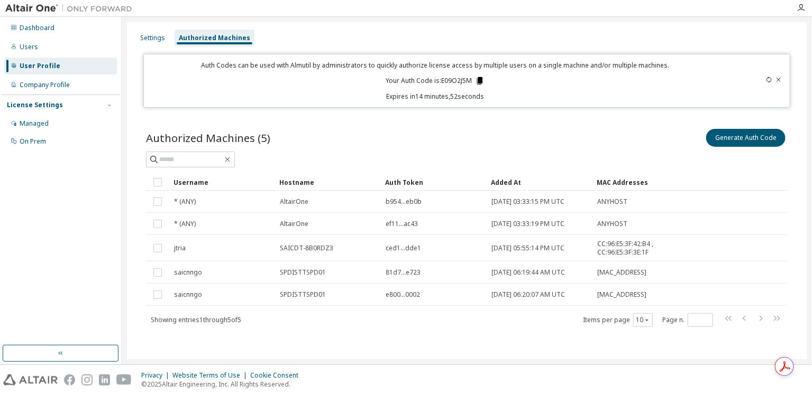  Describe the element at coordinates (214, 38) in the screenshot. I see `div: Authorized Machines` at that location.